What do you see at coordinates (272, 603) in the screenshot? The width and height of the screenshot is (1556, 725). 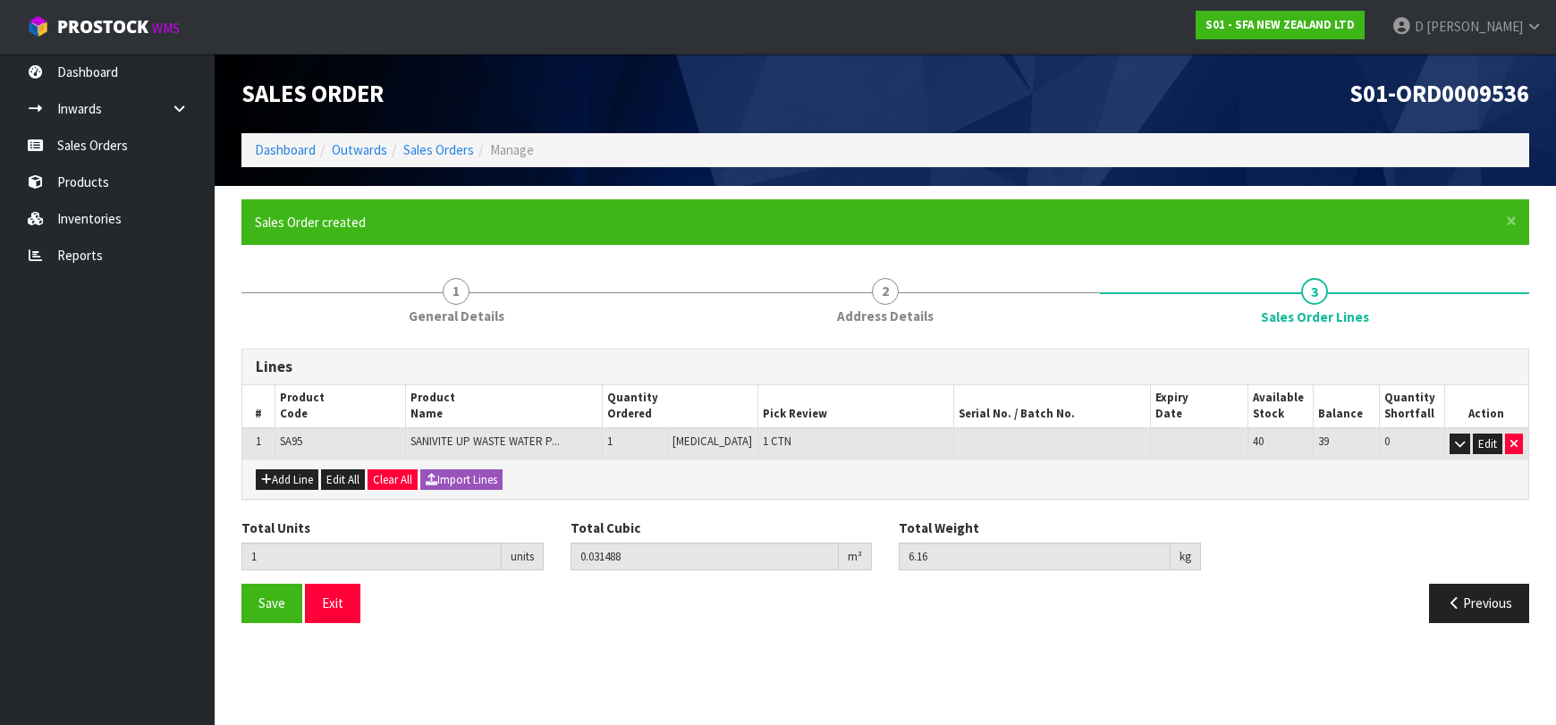 I see `span: Save` at bounding box center [272, 603].